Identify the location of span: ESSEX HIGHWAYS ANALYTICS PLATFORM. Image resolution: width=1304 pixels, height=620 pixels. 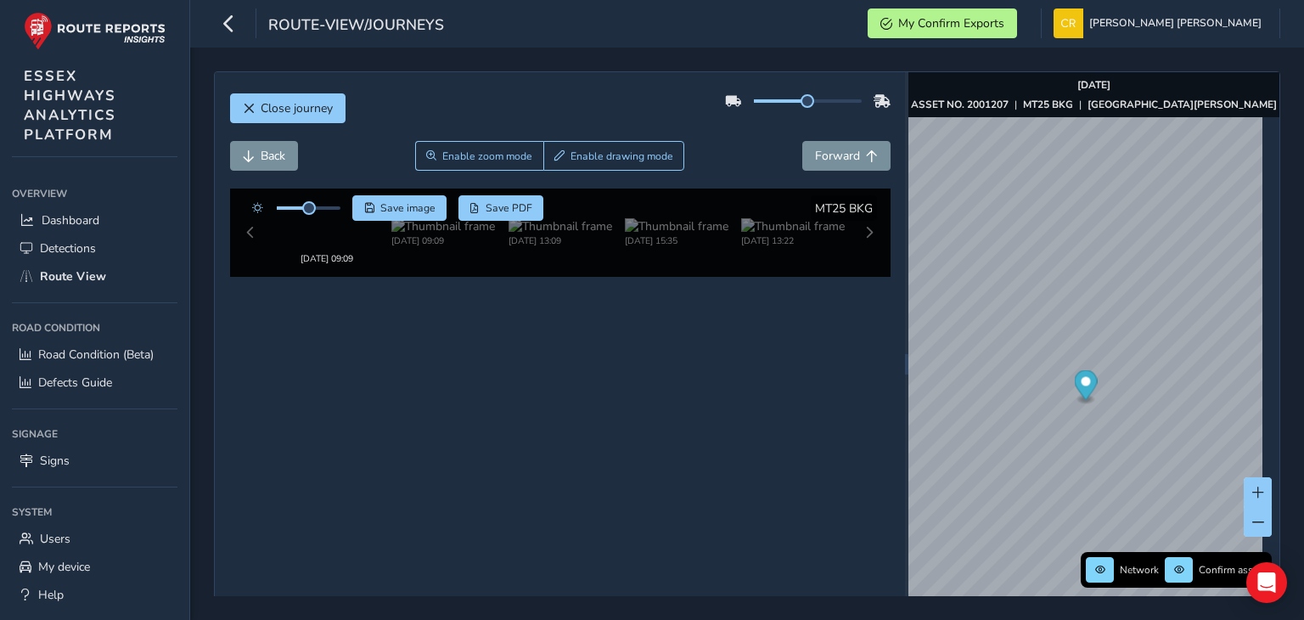
(70, 105).